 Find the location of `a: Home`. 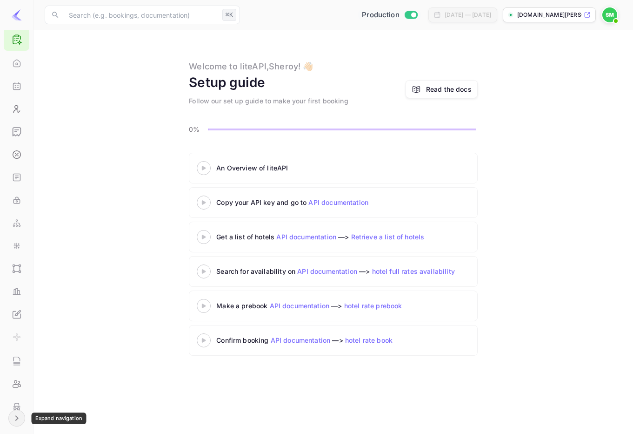

a: Home is located at coordinates (16, 63).